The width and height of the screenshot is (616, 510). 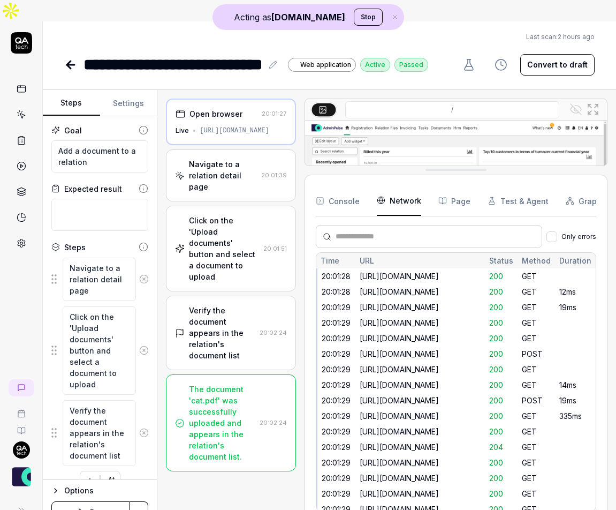 I want to click on div: Live, so click(x=182, y=131).